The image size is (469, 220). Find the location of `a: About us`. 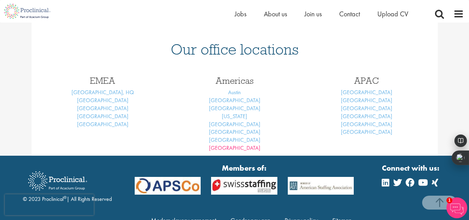

a: About us is located at coordinates (275, 14).